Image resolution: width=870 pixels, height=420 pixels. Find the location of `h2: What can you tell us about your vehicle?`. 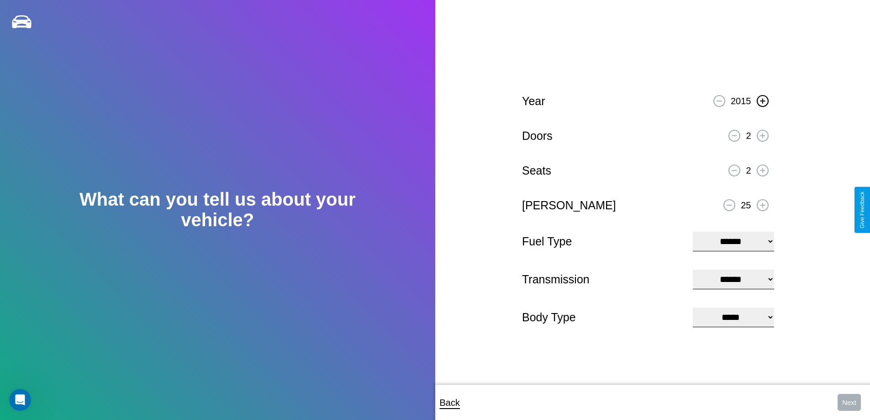

h2: What can you tell us about your vehicle? is located at coordinates (217, 210).